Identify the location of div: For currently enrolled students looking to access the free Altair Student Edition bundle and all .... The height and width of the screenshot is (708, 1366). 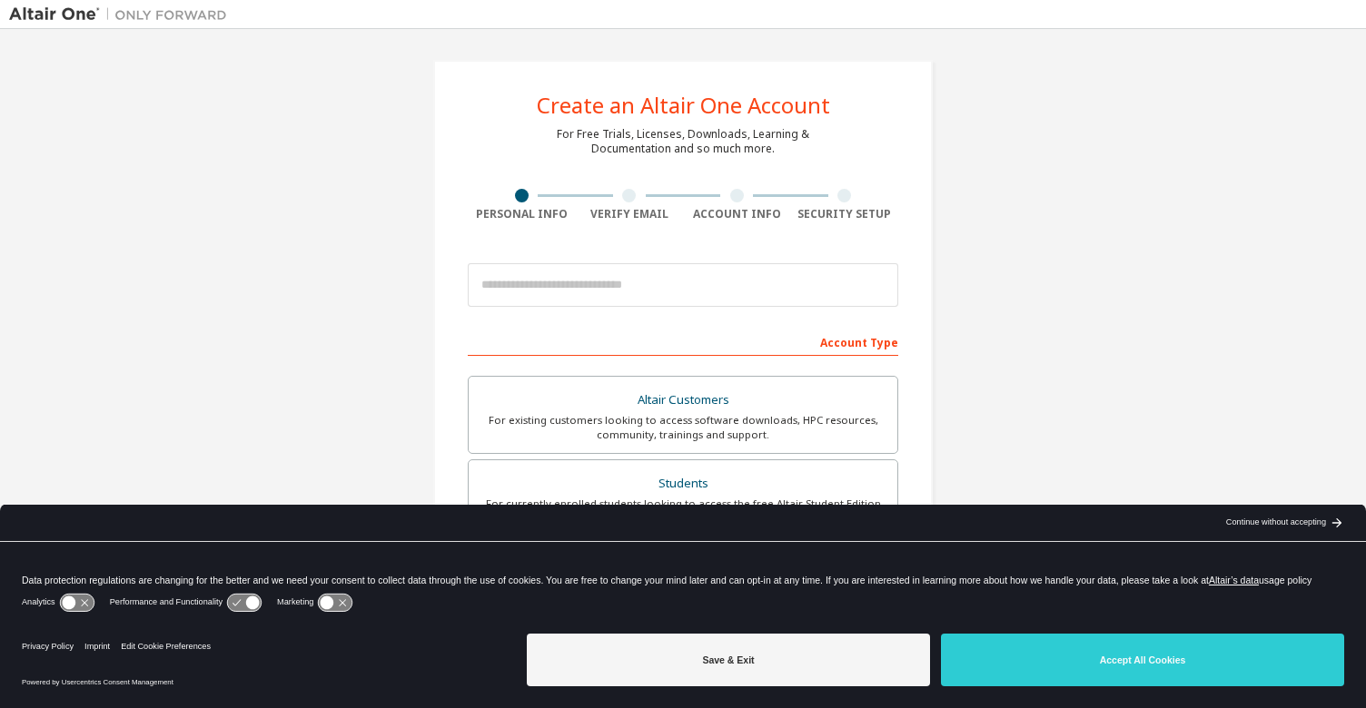
(683, 511).